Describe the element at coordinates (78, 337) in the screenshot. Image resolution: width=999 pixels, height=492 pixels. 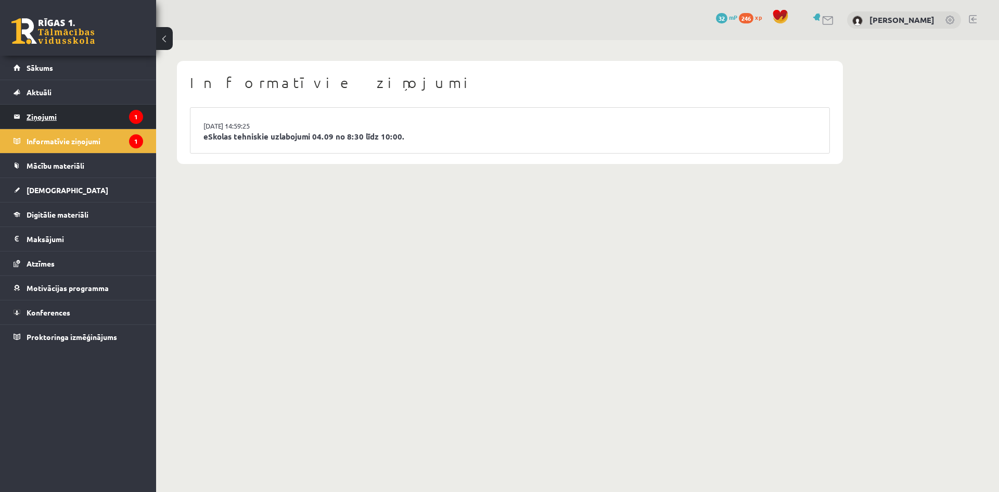
I see `a: Proktoringa izmēģinājums` at that location.